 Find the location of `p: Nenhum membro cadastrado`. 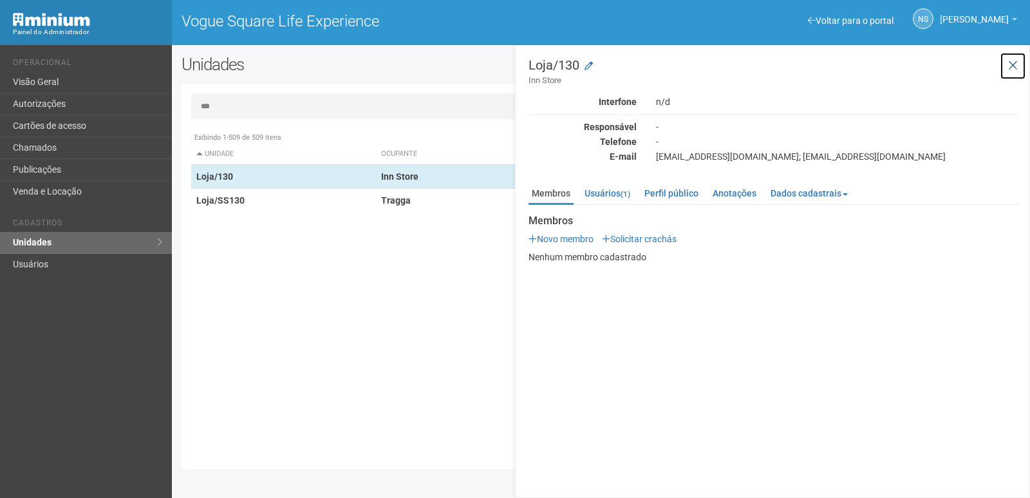

p: Nenhum membro cadastrado is located at coordinates (774, 257).